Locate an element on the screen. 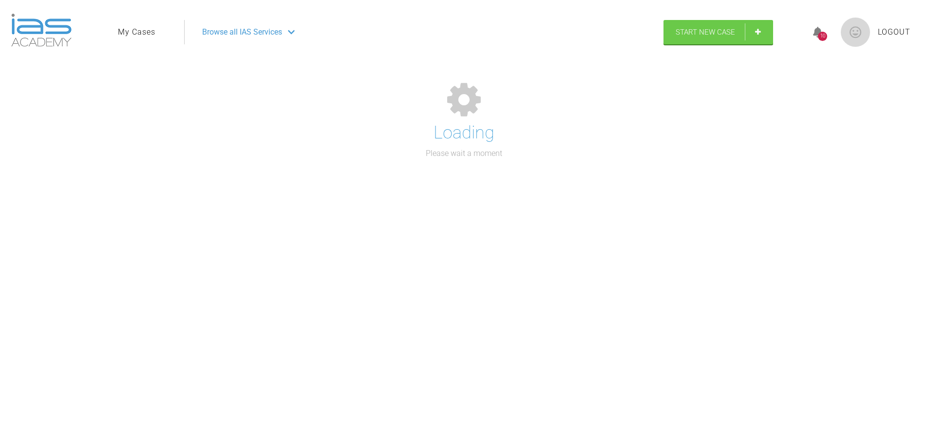 The image size is (928, 444). img: logo-light.3e3ef733.png is located at coordinates (41, 30).